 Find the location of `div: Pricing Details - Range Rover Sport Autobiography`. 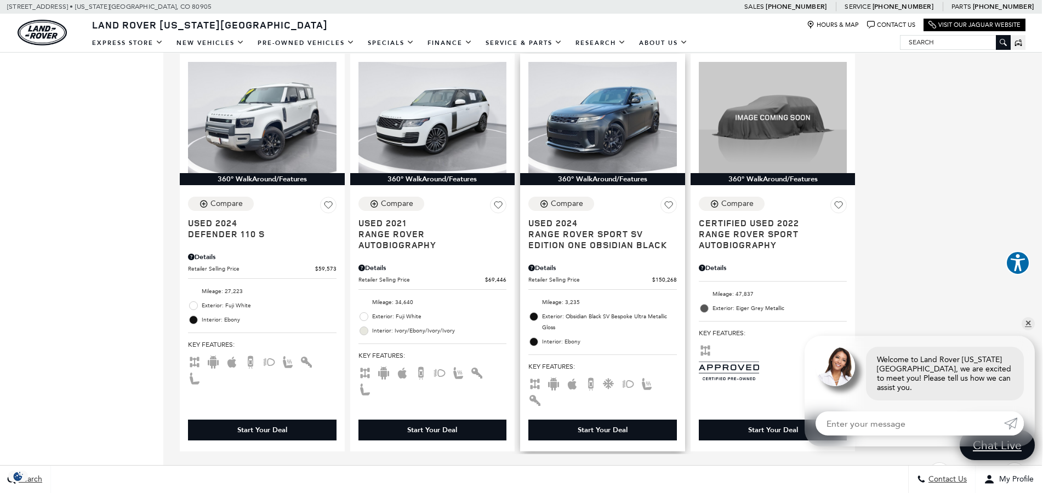

div: Pricing Details - Range Rover Sport Autobiography is located at coordinates (772, 268).